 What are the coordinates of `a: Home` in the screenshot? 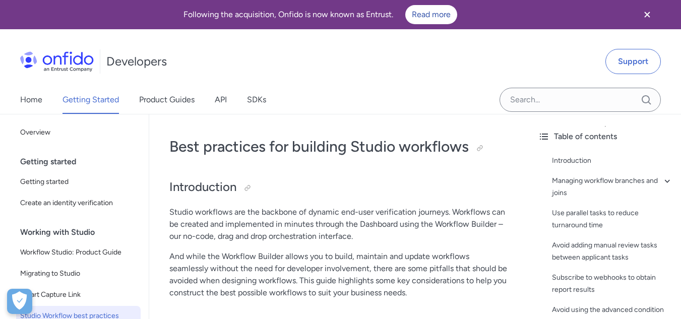 It's located at (31, 100).